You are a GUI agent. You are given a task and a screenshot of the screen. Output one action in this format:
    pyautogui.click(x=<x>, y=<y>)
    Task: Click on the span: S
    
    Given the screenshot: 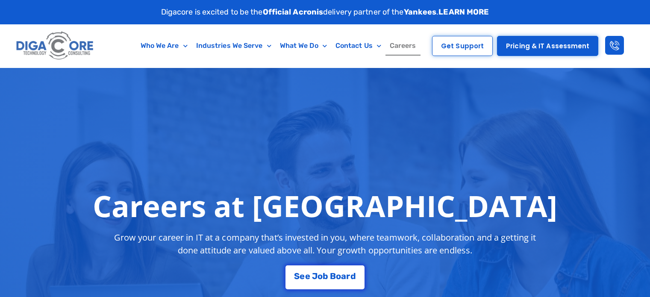 What is the action you would take?
    pyautogui.click(x=296, y=276)
    